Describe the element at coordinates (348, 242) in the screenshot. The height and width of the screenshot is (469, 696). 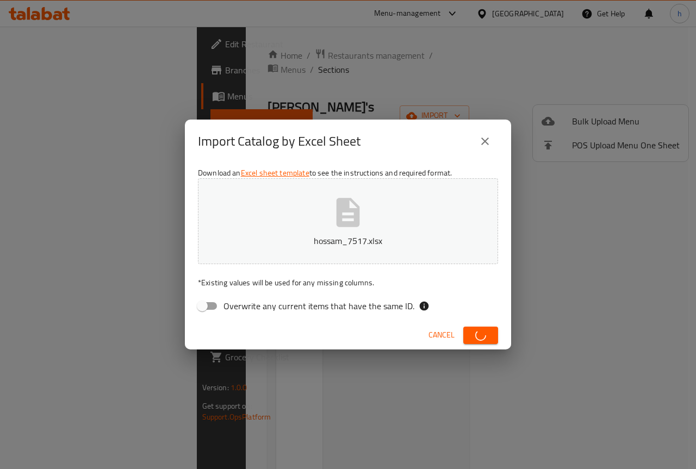
I see `div: Download an to see the instructions and required format.` at that location.